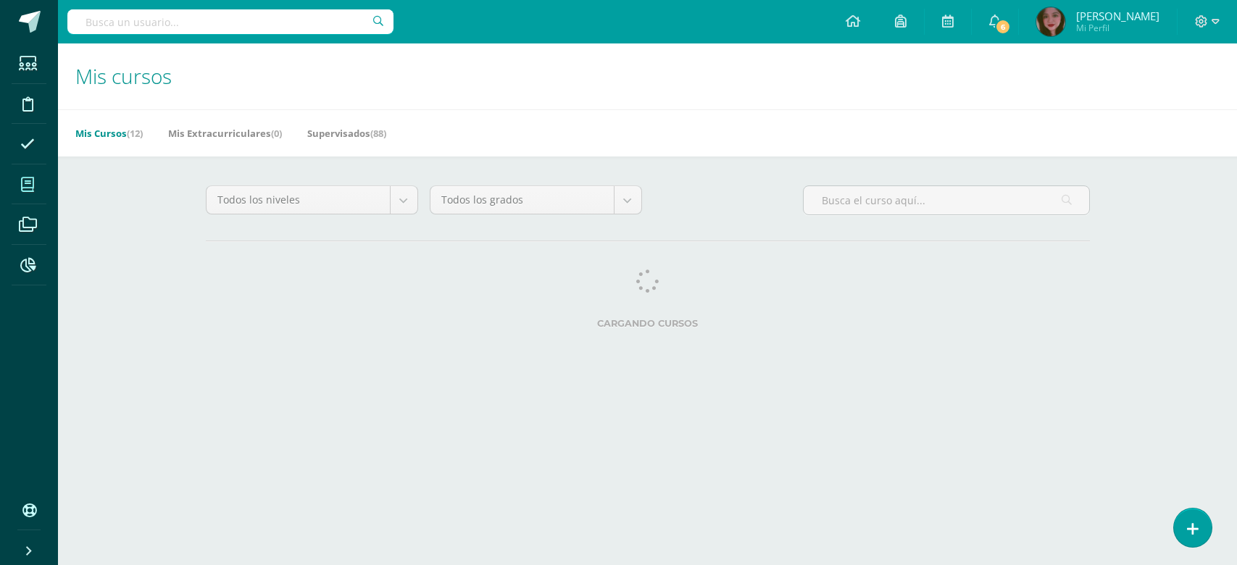 The height and width of the screenshot is (565, 1237). What do you see at coordinates (1051, 22) in the screenshot?
I see `img: ddaf081ffe516418b27efb77bf4d1e14.png` at bounding box center [1051, 22].